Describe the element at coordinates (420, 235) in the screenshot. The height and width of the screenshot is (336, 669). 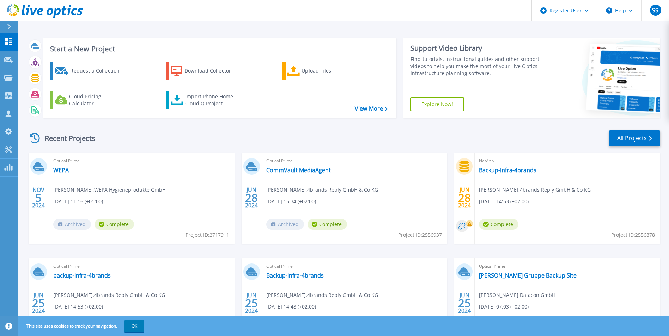
I see `span: Project ID: 2556937` at that location.